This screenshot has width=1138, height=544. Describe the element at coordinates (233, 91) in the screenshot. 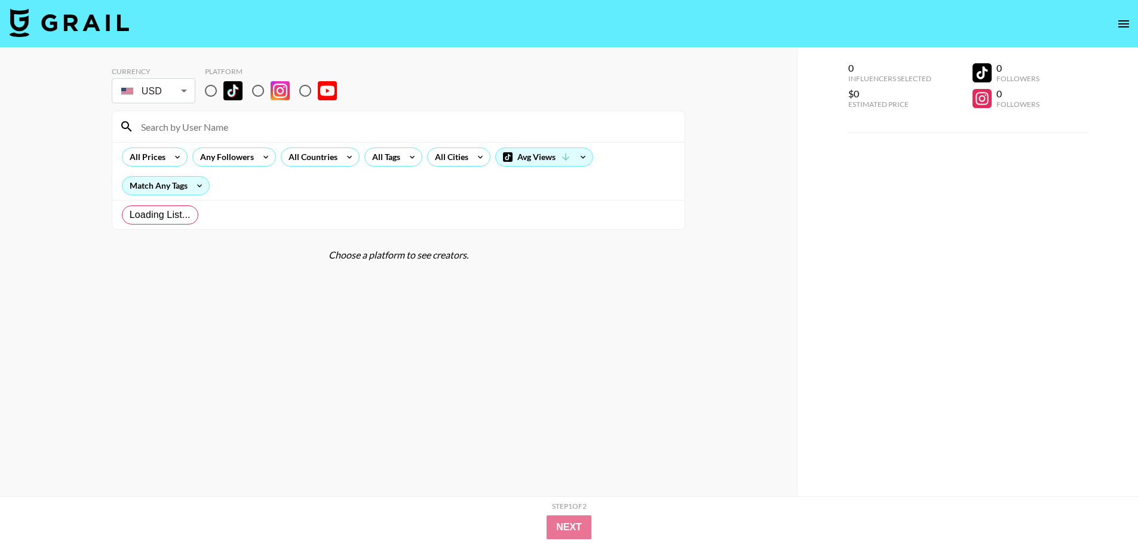

I see `img: TikTok` at that location.